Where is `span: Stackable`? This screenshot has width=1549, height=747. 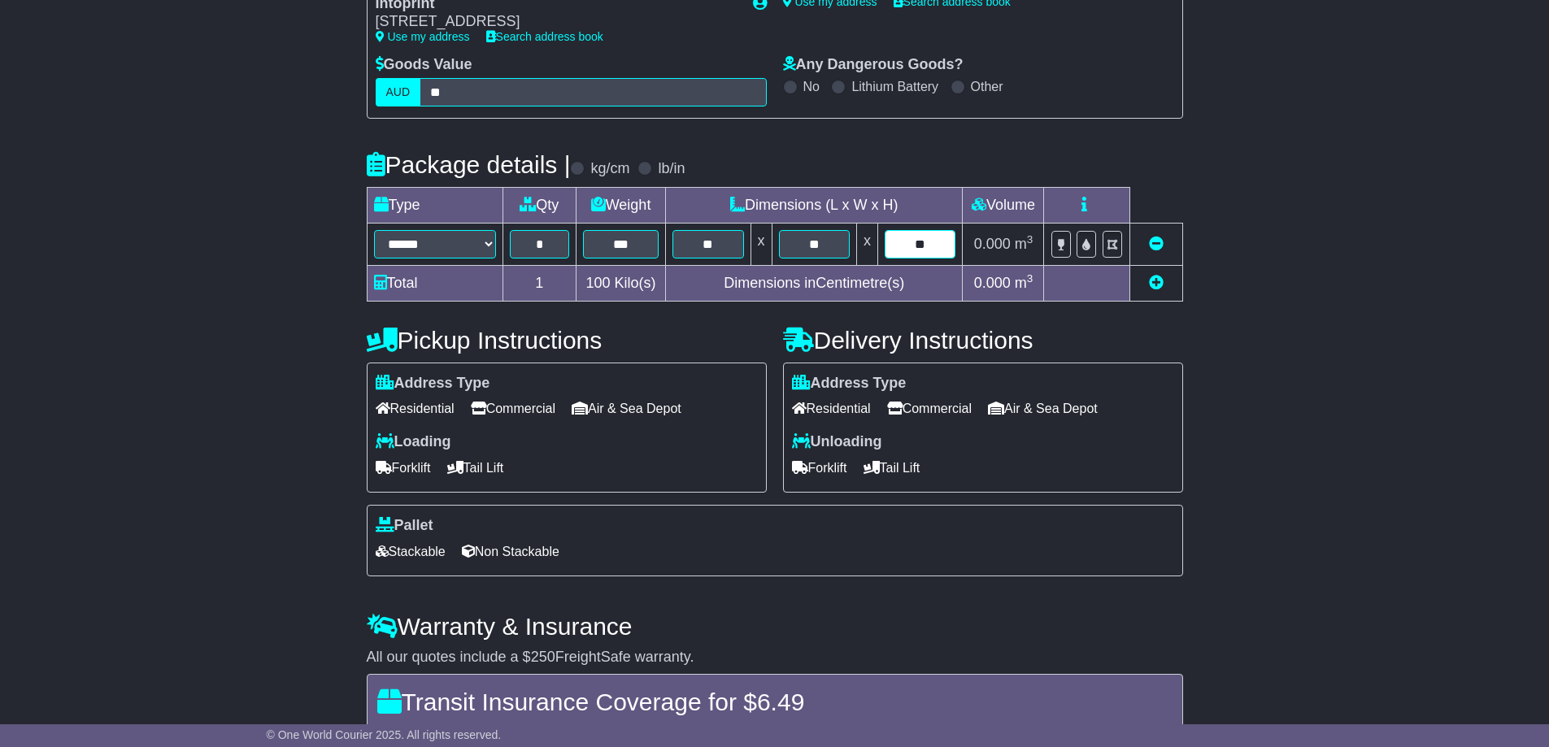 span: Stackable is located at coordinates (411, 551).